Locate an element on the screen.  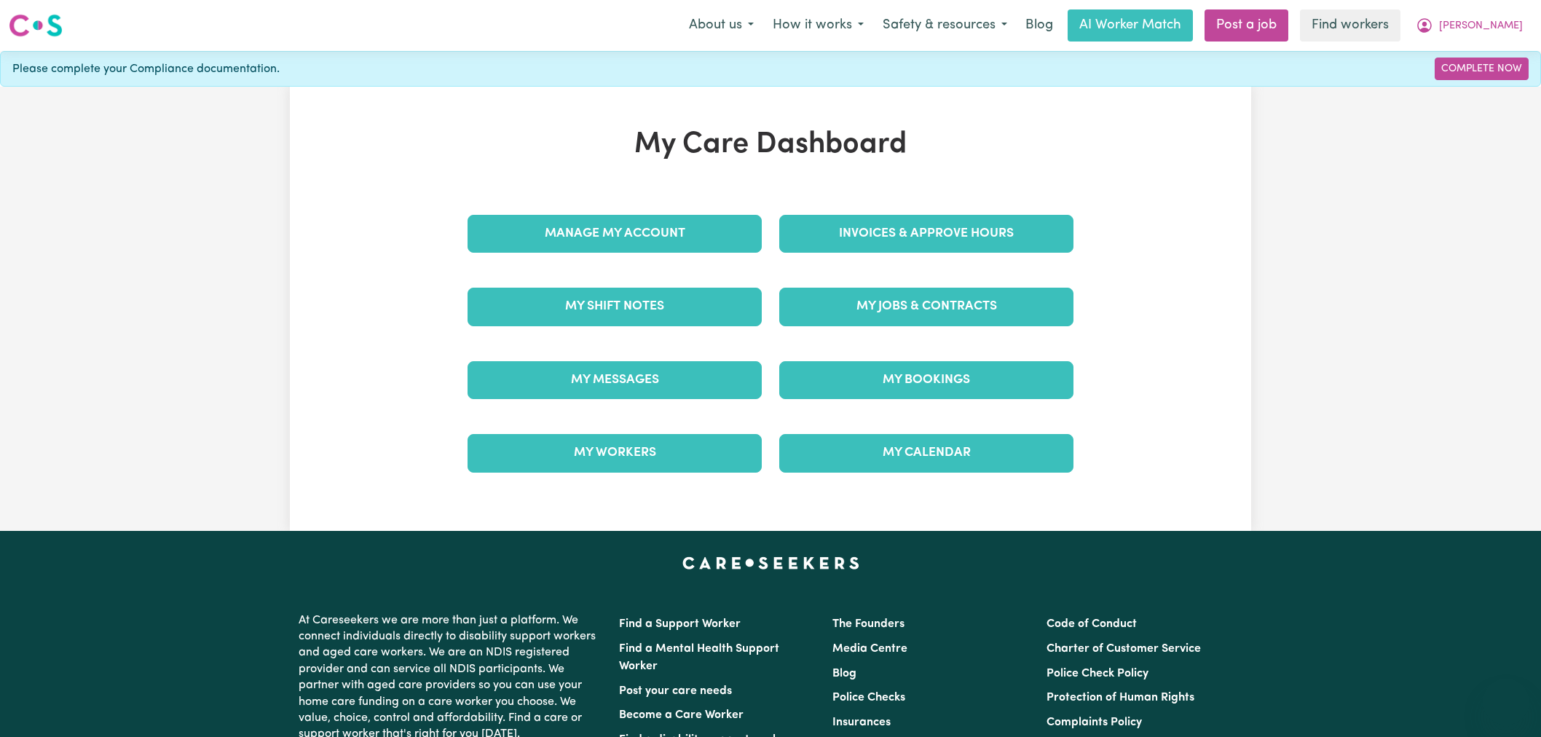
a: Find workers is located at coordinates (1350, 25).